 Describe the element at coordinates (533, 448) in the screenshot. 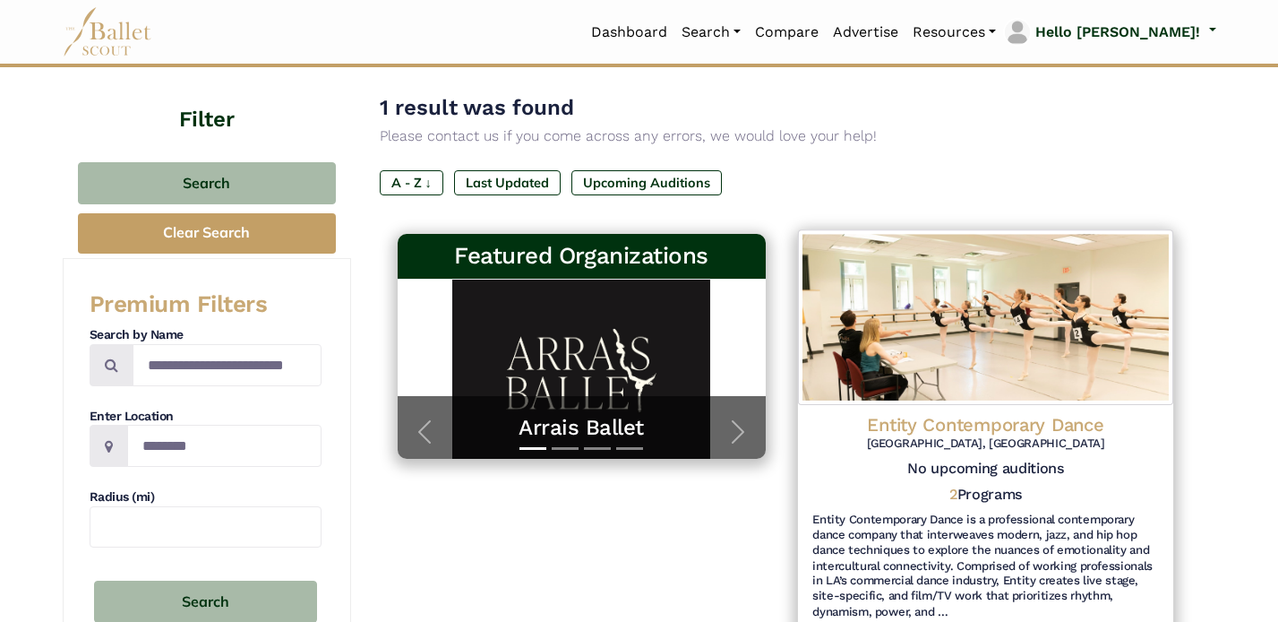

I see `button: Slide 1` at that location.